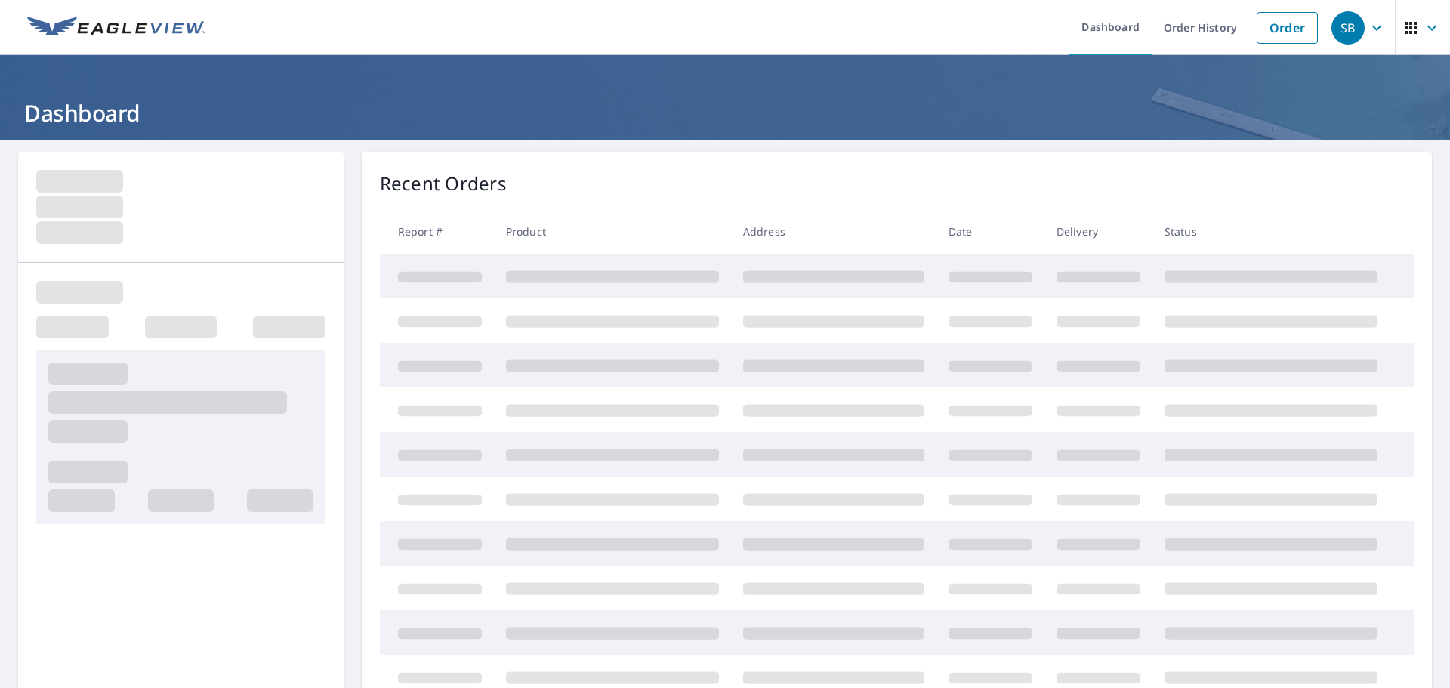  I want to click on h1: Dashboard, so click(725, 112).